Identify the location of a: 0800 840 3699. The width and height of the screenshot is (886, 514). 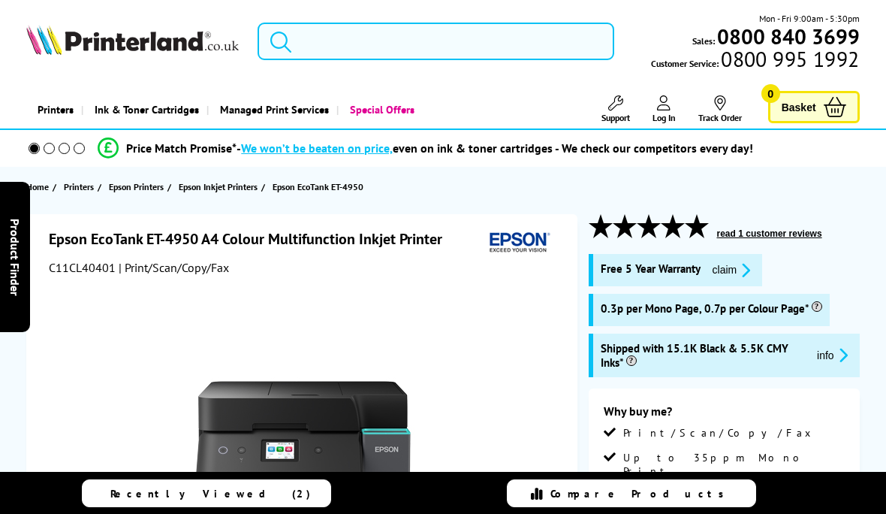
(787, 36).